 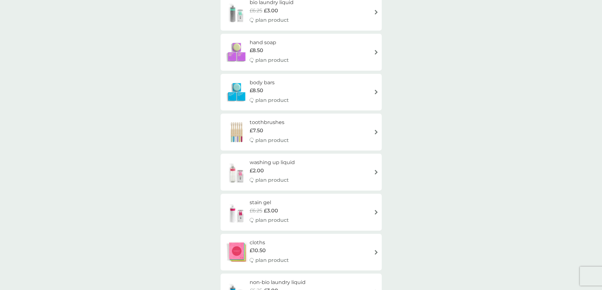 I want to click on h6: stain gel, so click(x=269, y=203).